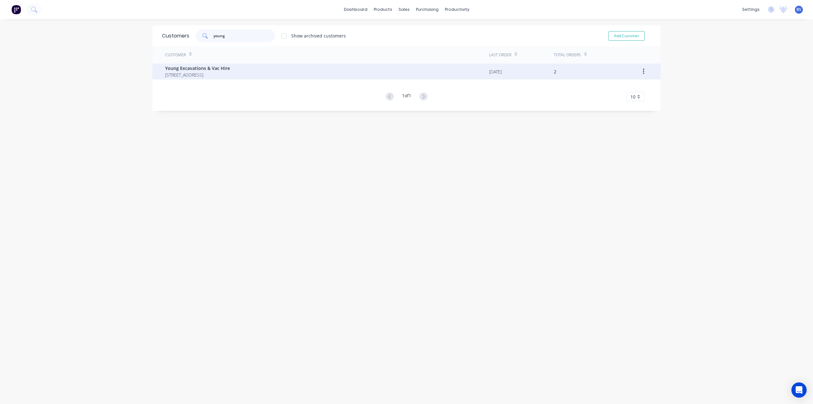 This screenshot has height=404, width=813. I want to click on div: products, so click(383, 10).